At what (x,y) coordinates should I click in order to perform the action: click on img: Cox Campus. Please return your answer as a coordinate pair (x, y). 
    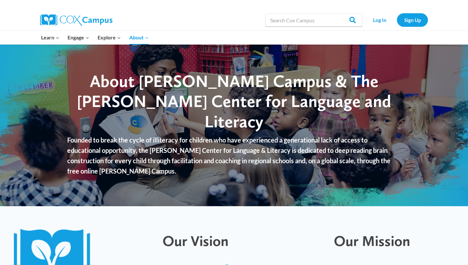
    Looking at the image, I should click on (76, 20).